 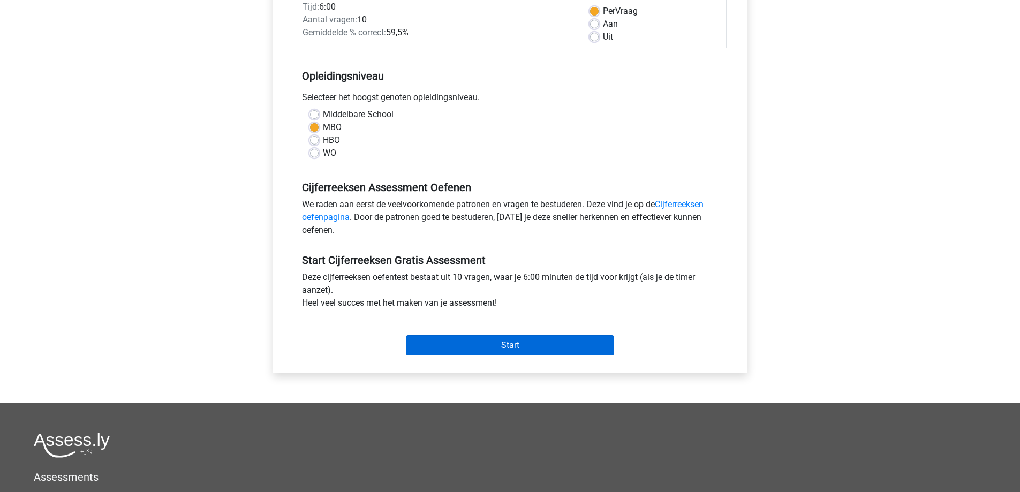 I want to click on h5: Cijferreeksen Assessment Oefenen, so click(x=510, y=187).